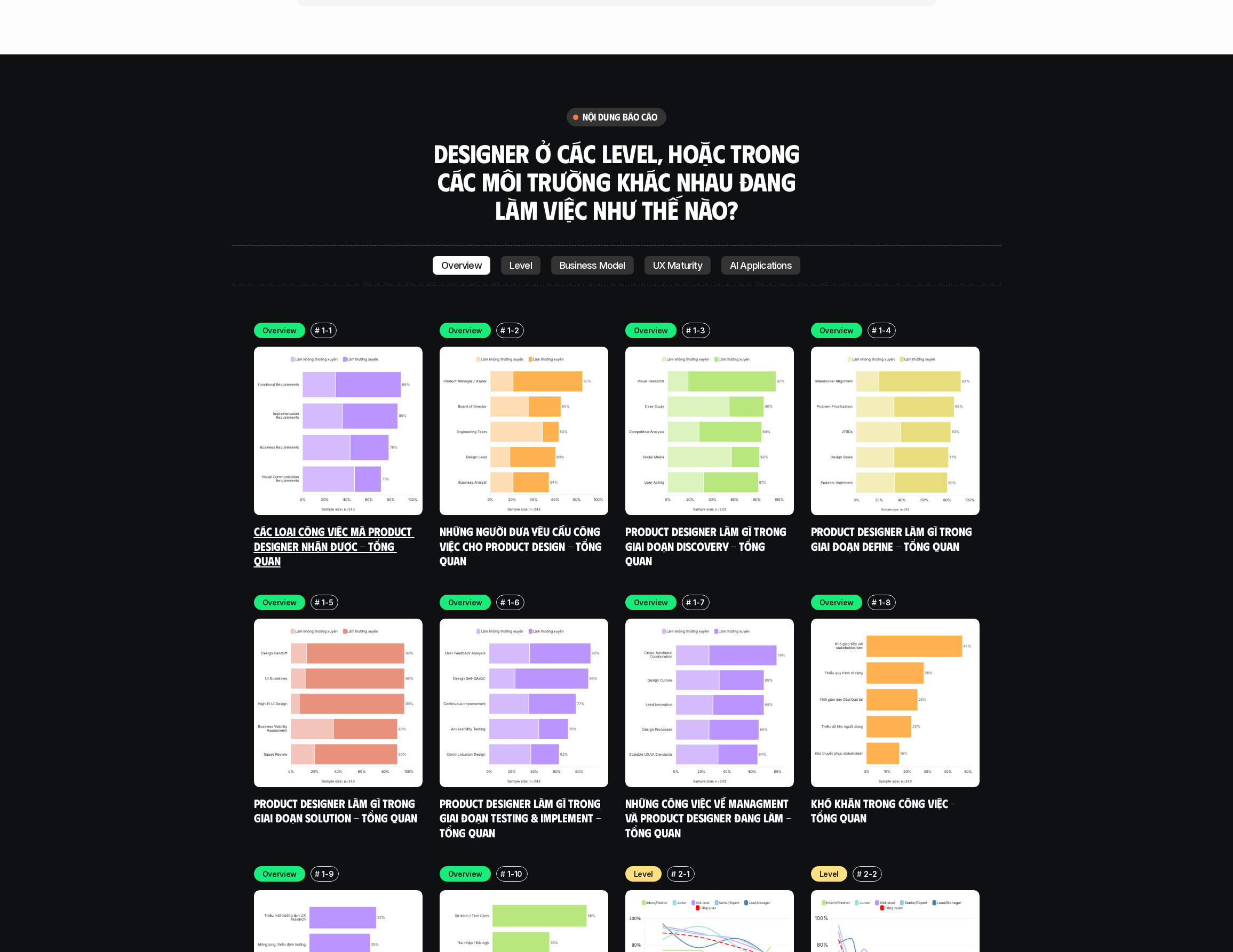 The height and width of the screenshot is (952, 1233). What do you see at coordinates (698, 330) in the screenshot?
I see `p: 1-3` at bounding box center [698, 330].